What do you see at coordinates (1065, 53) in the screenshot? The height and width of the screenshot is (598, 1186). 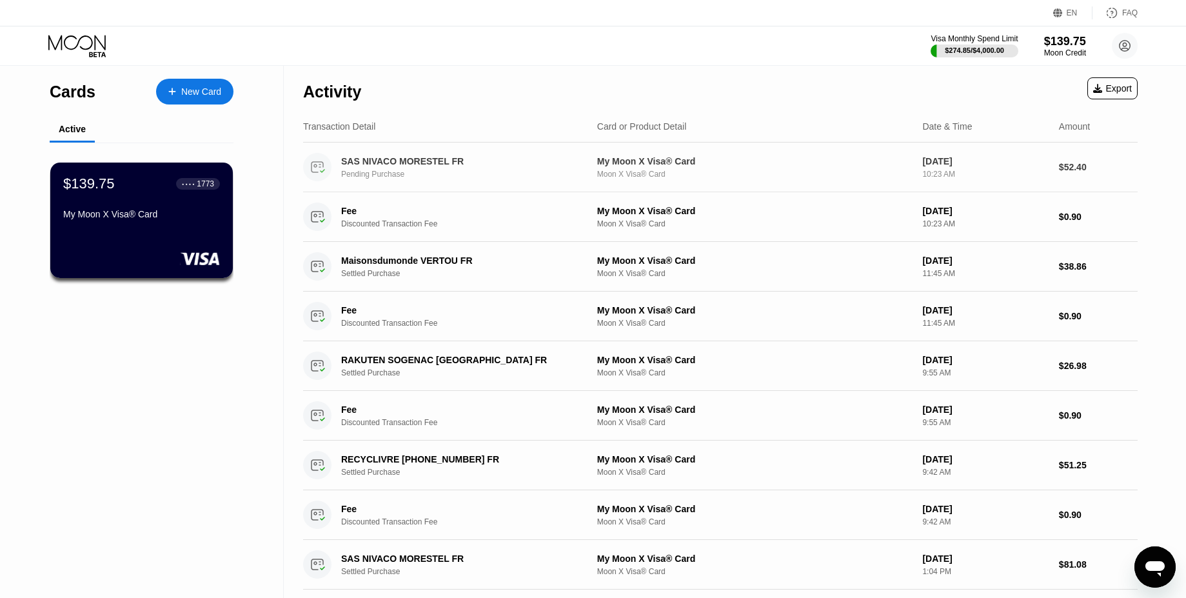 I see `div: Moon Credit` at bounding box center [1065, 53].